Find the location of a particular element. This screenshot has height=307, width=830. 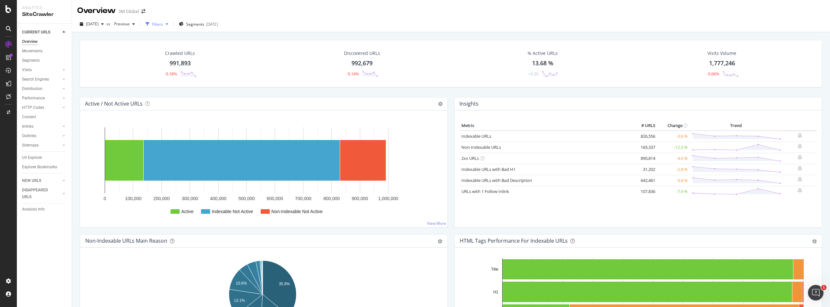

div: Analytics is located at coordinates (44, 8).